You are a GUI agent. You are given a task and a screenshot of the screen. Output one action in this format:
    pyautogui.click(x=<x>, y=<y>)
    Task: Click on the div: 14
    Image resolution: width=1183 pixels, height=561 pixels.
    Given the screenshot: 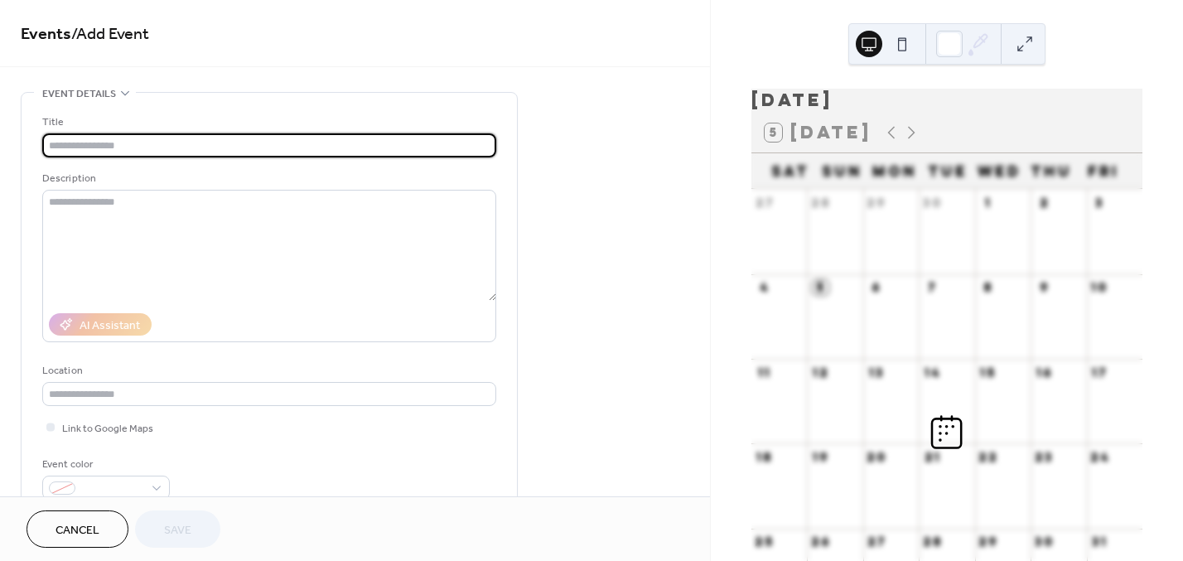 What is the action you would take?
    pyautogui.click(x=932, y=372)
    